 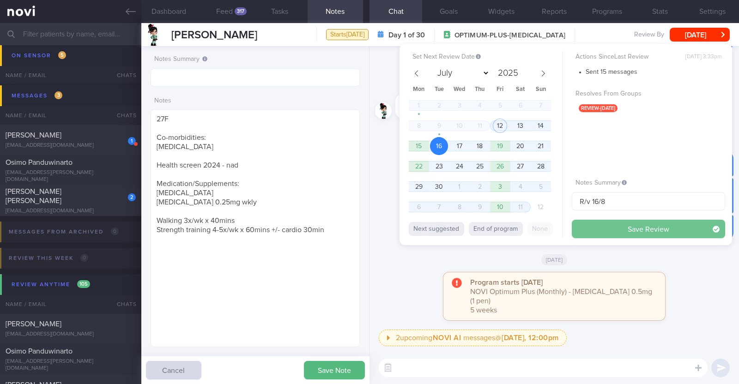 I want to click on span: September 21, 2025, so click(x=540, y=146).